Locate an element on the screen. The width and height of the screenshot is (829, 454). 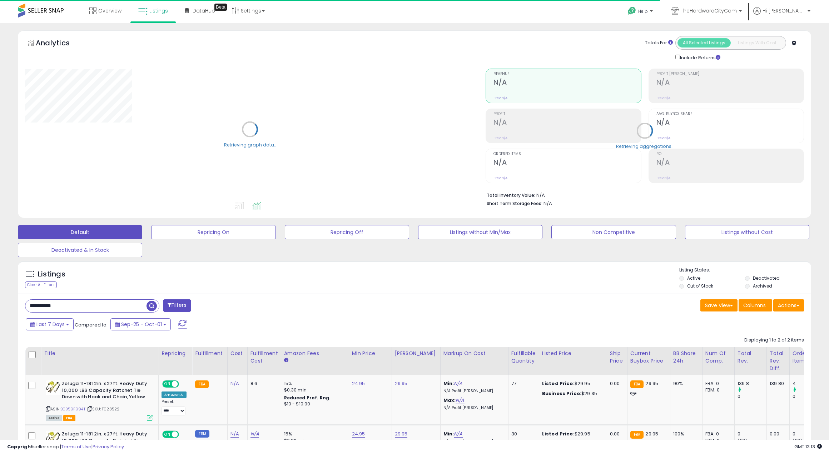
div: Total Rev. Diff. is located at coordinates (778, 361).